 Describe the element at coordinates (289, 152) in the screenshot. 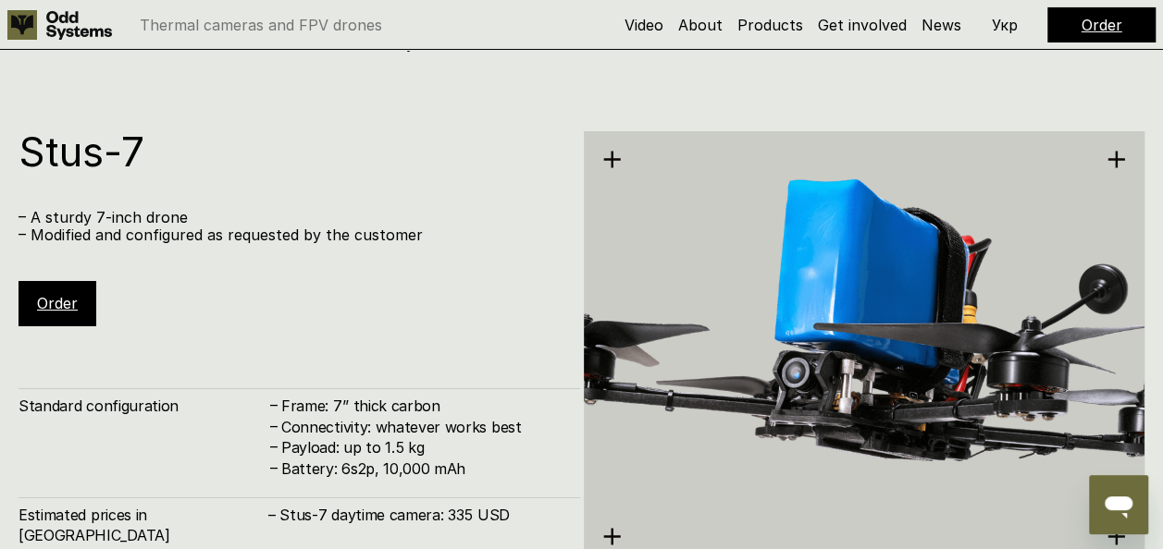

I see `h1: Stus-7` at that location.